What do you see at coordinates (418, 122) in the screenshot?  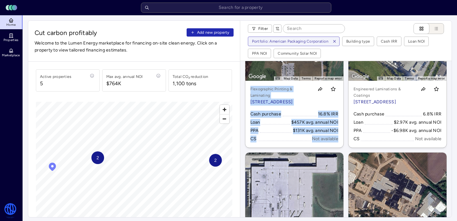 I see `div: $2.97K avg. annual NOI` at bounding box center [418, 122].